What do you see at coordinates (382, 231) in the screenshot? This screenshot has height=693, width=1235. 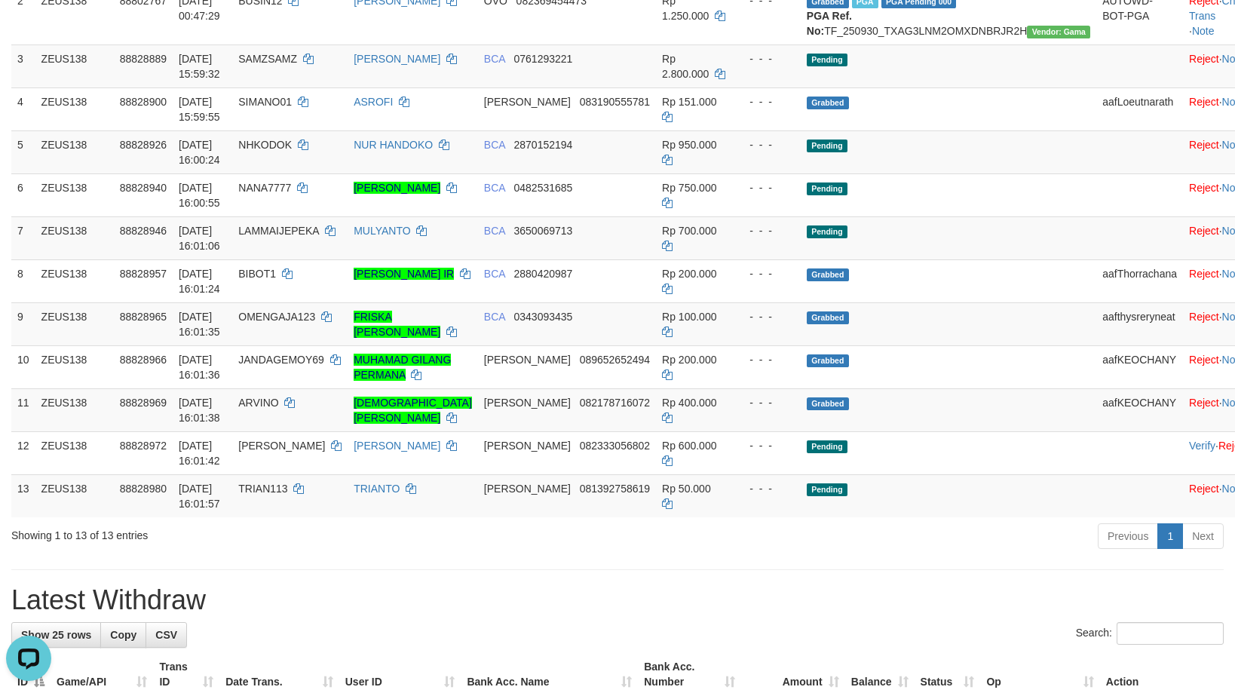 I see `a: MULYANTO` at bounding box center [382, 231].